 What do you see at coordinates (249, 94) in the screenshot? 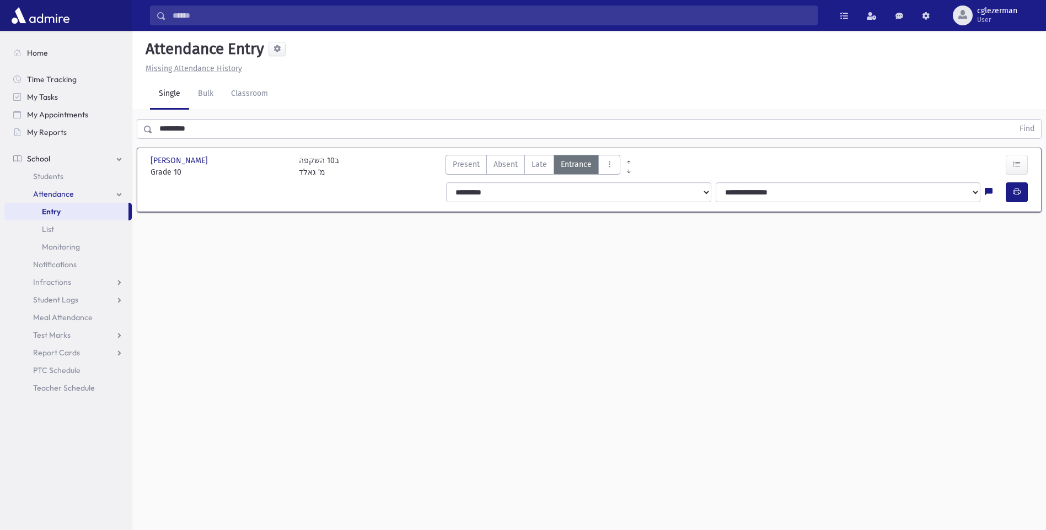
I see `a: Classroom` at bounding box center [249, 94].